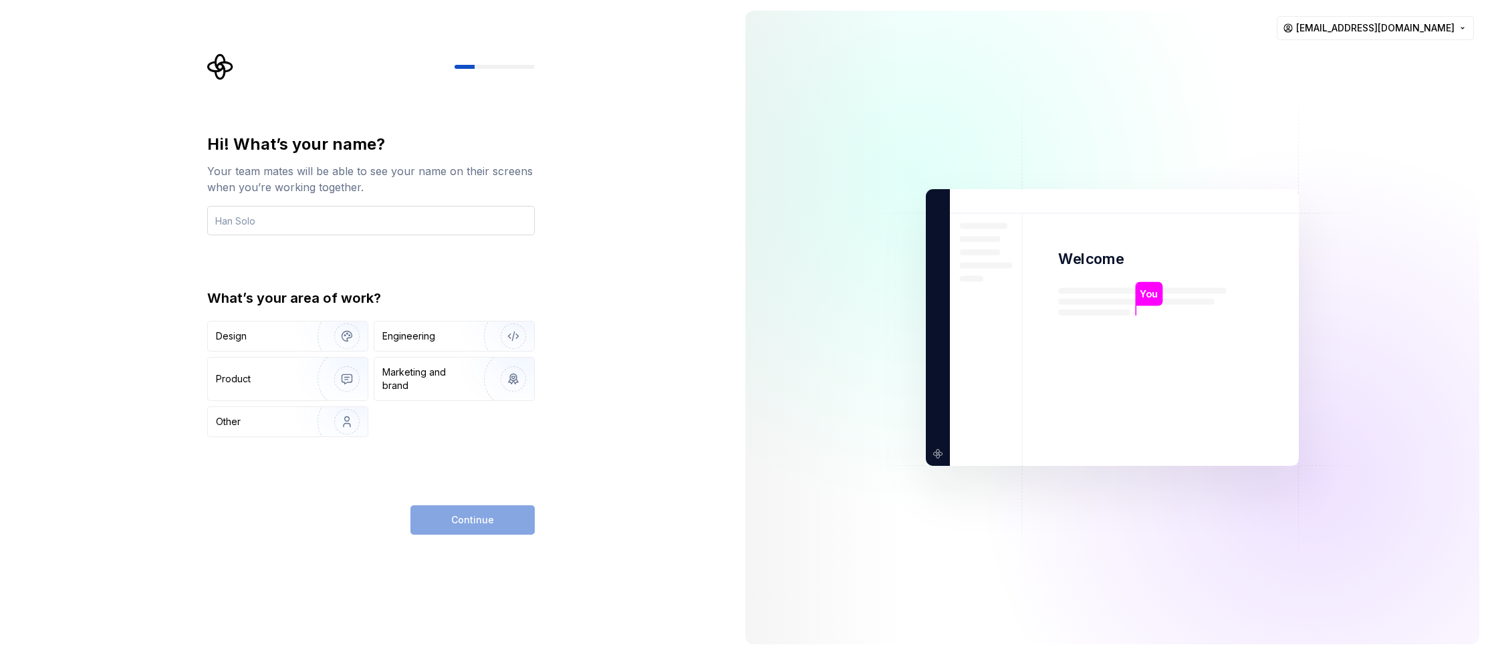  What do you see at coordinates (408, 336) in the screenshot?
I see `div: Engineering` at bounding box center [408, 336].